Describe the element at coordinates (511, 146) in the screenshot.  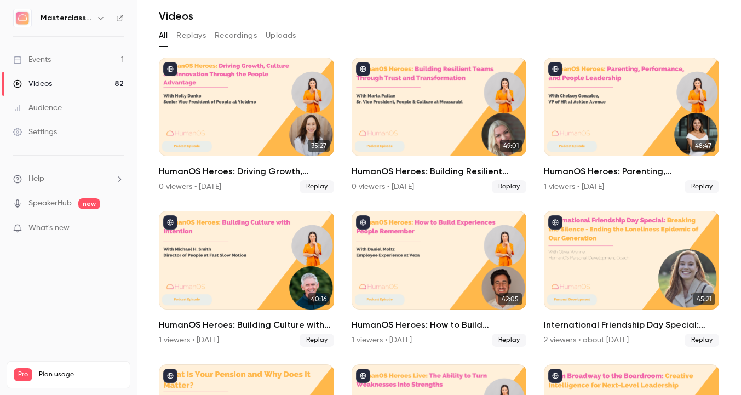
I see `span: 49:01` at that location.